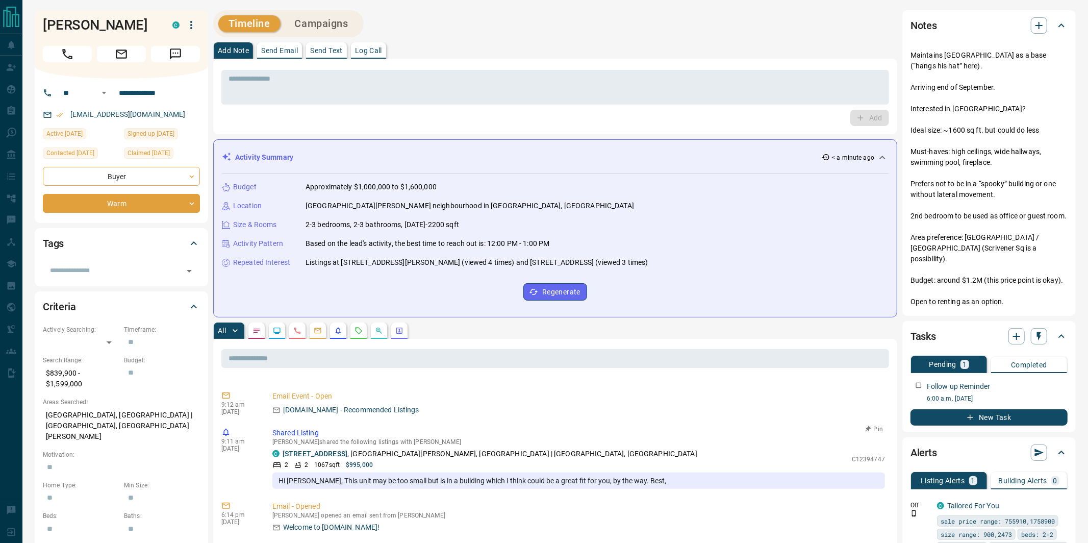 Image resolution: width=1088 pixels, height=543 pixels. I want to click on div: Fri Sep 12 2025, so click(81, 135).